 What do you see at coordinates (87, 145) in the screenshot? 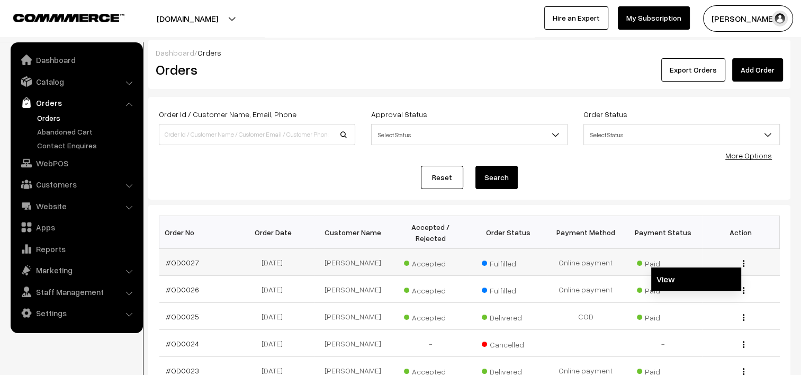
I see `a: Contact Enquires` at bounding box center [87, 145].